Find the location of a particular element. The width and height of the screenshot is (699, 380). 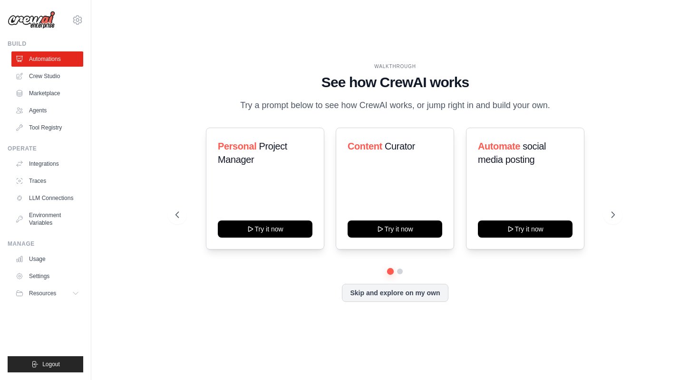

span: Logout is located at coordinates (51, 364).